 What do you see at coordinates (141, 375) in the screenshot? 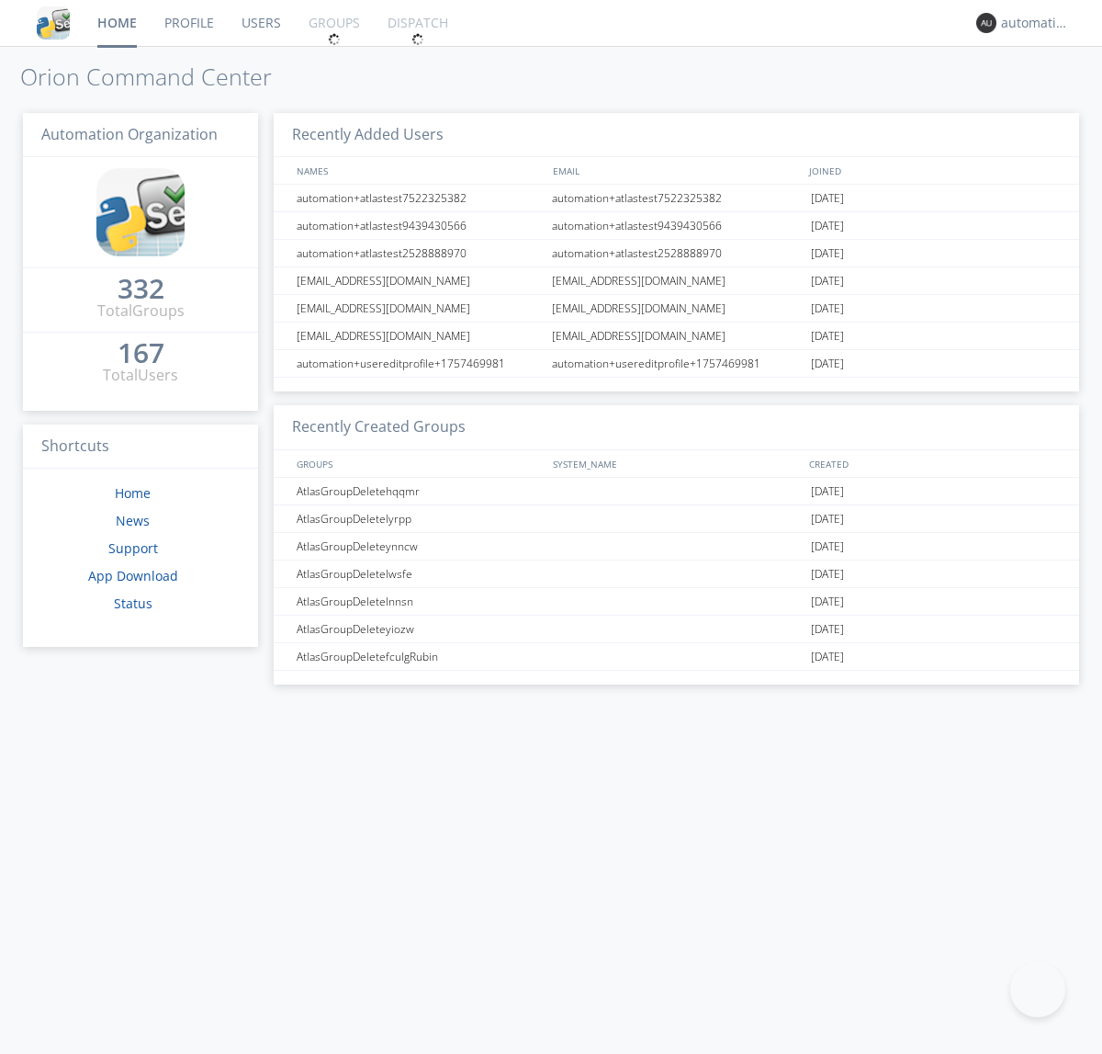
I see `div: Total Users` at bounding box center [141, 375].